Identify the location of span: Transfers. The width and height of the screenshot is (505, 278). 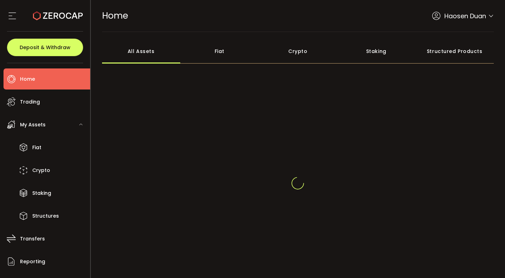
(32, 238).